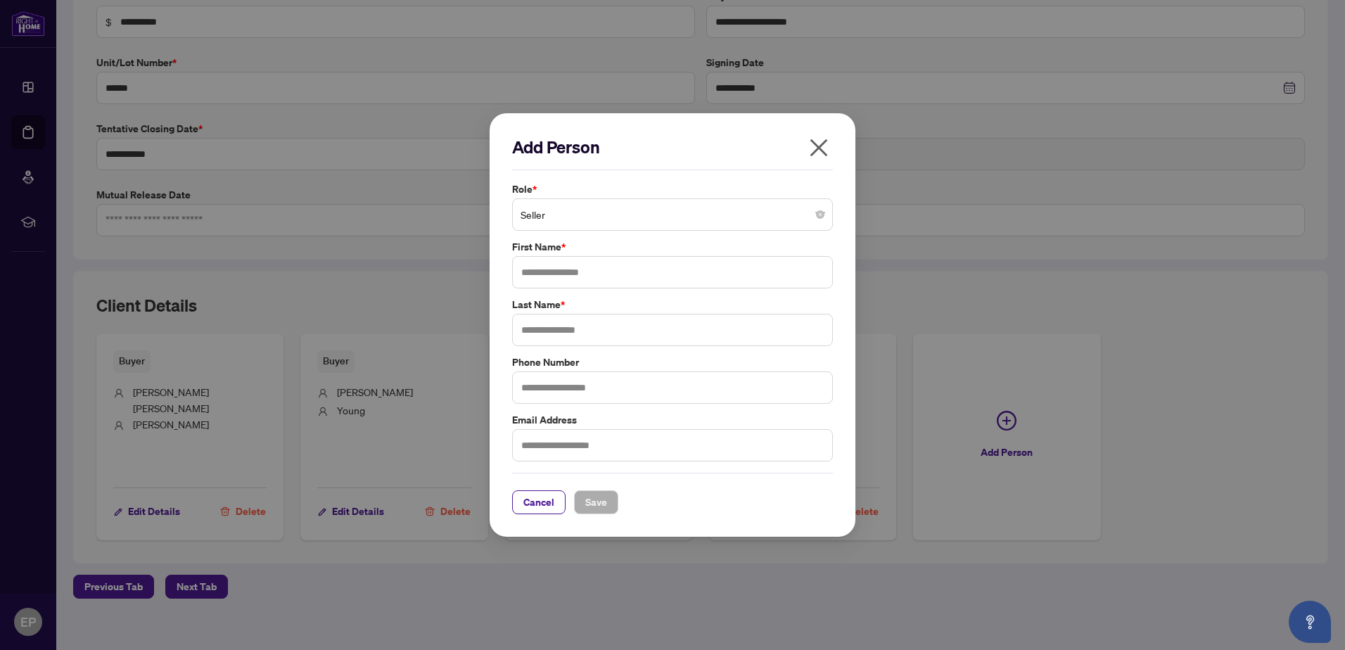 This screenshot has width=1345, height=650. Describe the element at coordinates (673, 189) in the screenshot. I see `label: Role` at that location.